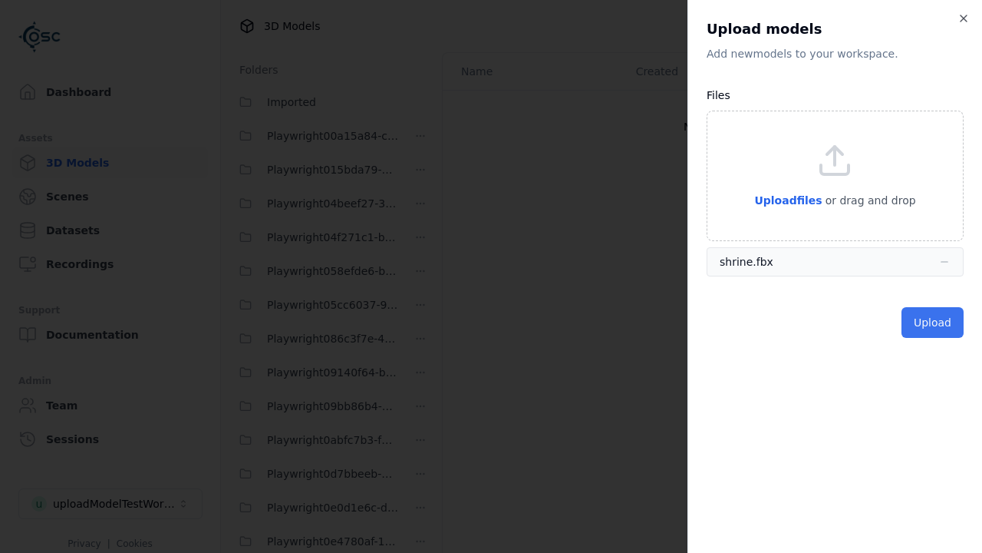 The width and height of the screenshot is (982, 553). I want to click on label: Files, so click(718, 95).